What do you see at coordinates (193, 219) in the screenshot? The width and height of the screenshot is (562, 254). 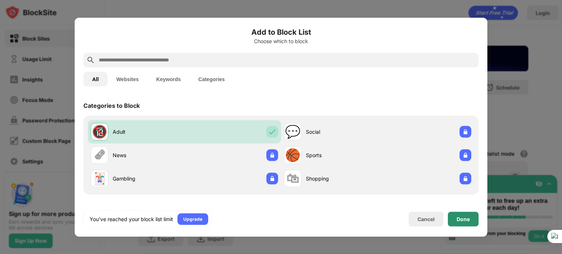 I see `div: Upgrade` at bounding box center [193, 219].